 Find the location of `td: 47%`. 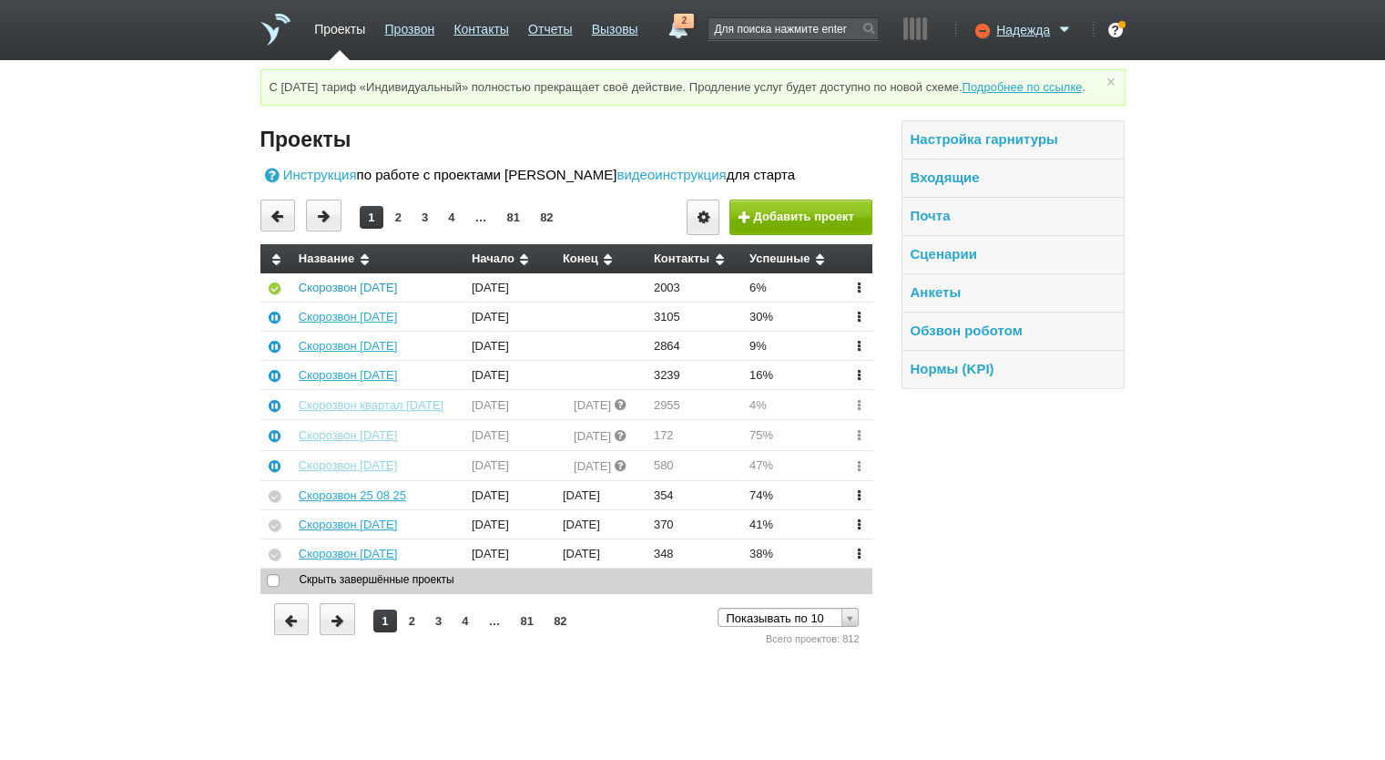

td: 47% is located at coordinates (793, 465).